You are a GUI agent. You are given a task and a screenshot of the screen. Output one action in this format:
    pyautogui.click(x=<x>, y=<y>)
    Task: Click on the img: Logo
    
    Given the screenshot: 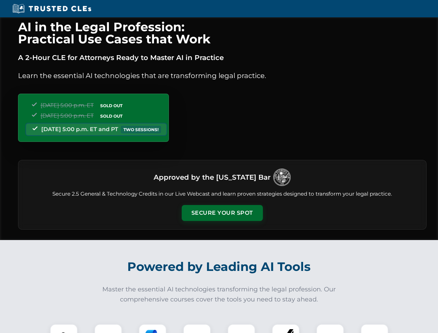 What is the action you would take?
    pyautogui.click(x=282, y=177)
    